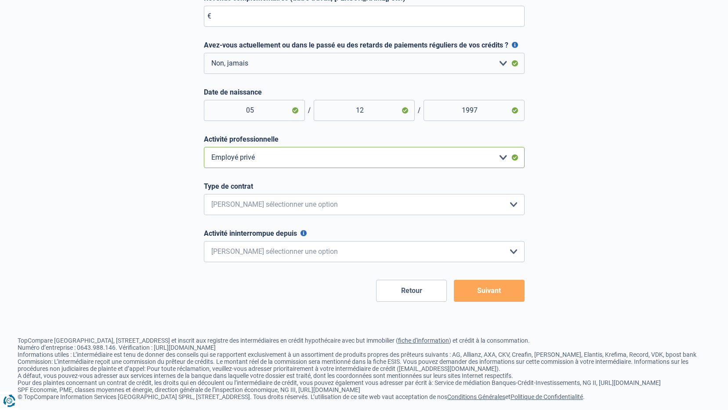  What do you see at coordinates (489, 291) in the screenshot?
I see `button: Suivant` at bounding box center [489, 291].